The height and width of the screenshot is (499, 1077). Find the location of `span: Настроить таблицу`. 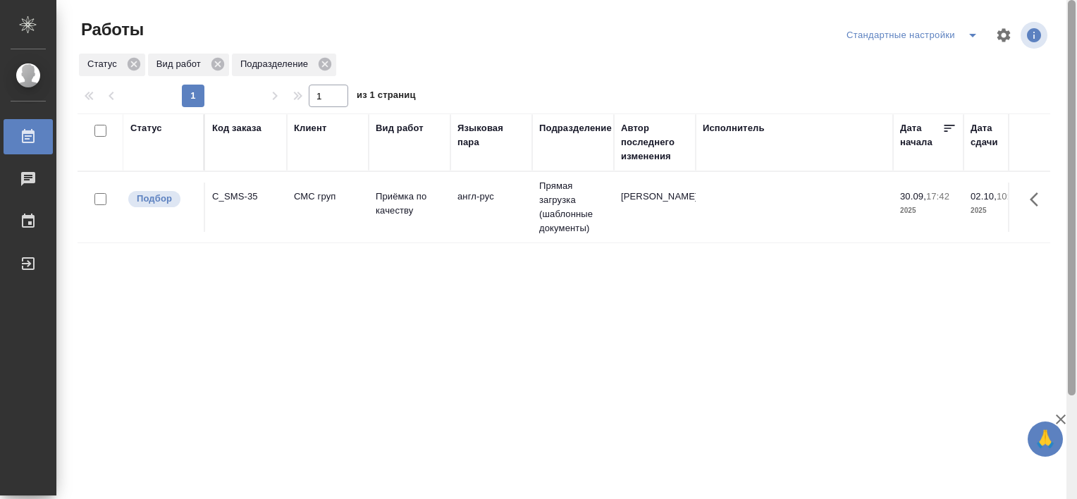

span: Настроить таблицу is located at coordinates (1004, 35).